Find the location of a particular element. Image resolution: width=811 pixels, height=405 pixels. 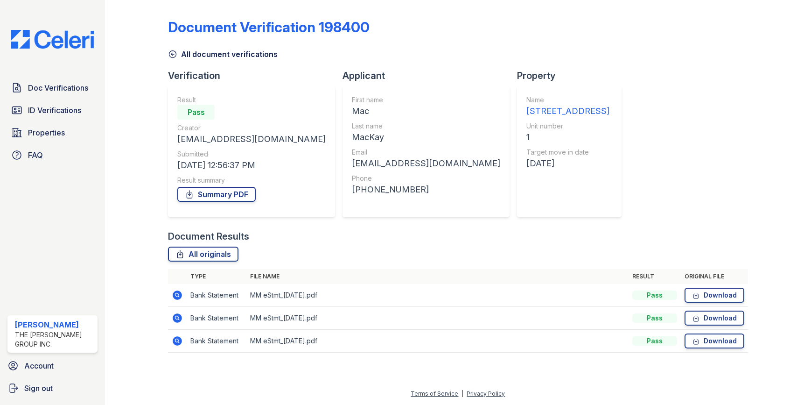

span: ID Verifications is located at coordinates (55, 110).